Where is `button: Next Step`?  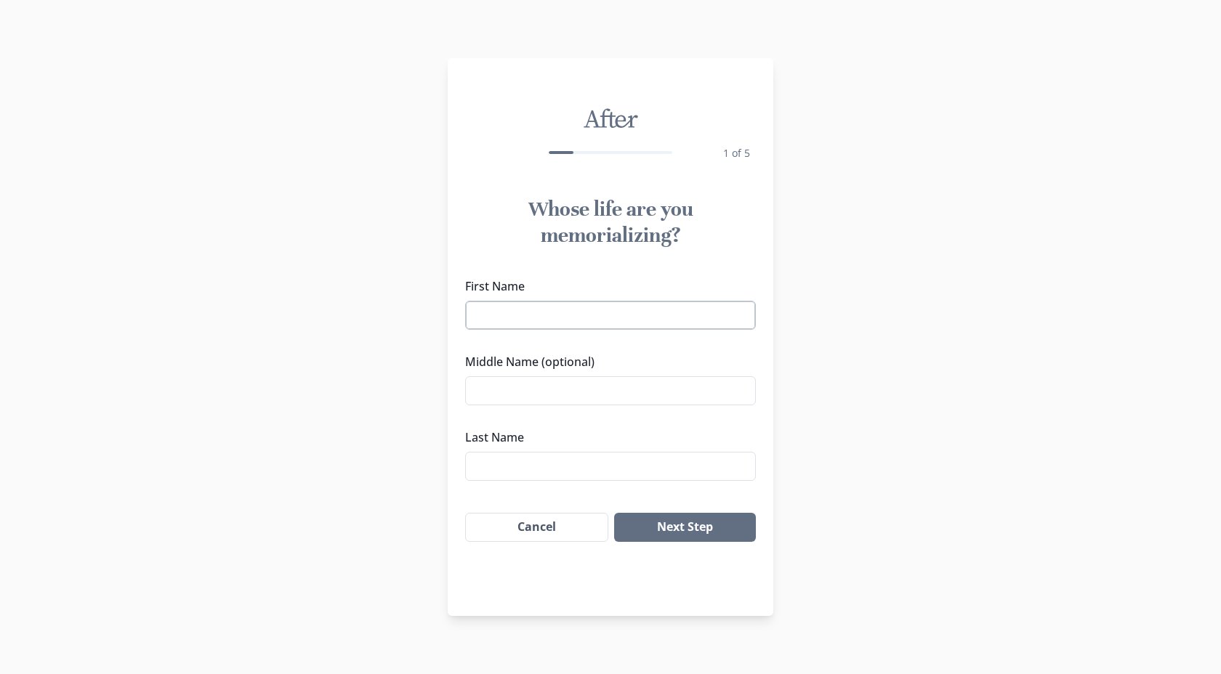
button: Next Step is located at coordinates (685, 528).